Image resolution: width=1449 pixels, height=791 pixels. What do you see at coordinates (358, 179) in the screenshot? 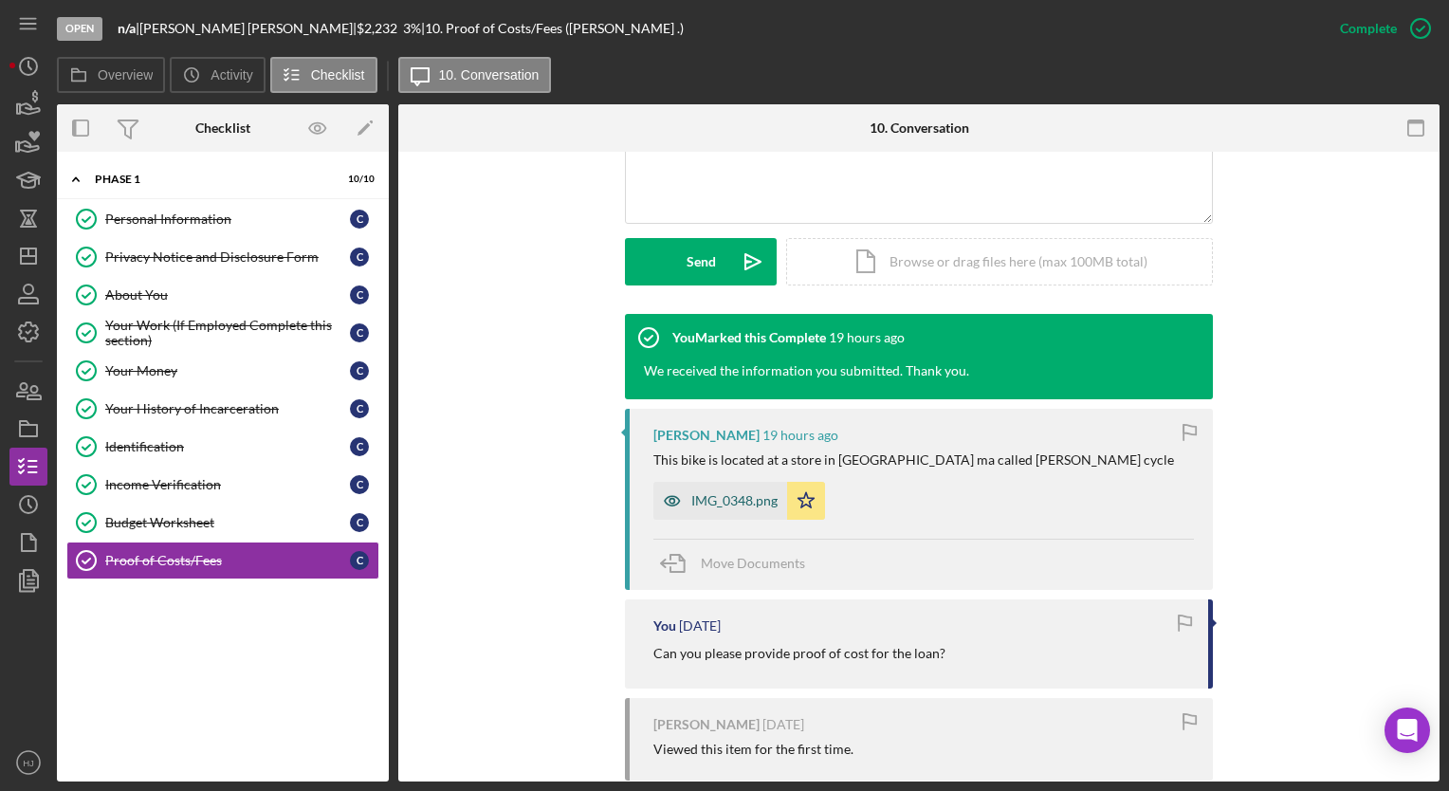
I see `div: 10 / 10` at bounding box center [358, 179].